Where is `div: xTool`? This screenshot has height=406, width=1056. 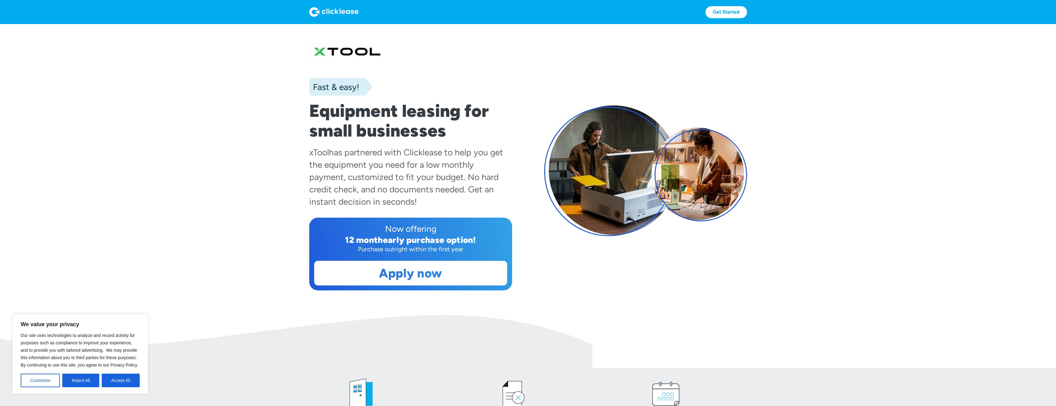
div: xTool is located at coordinates (319, 152).